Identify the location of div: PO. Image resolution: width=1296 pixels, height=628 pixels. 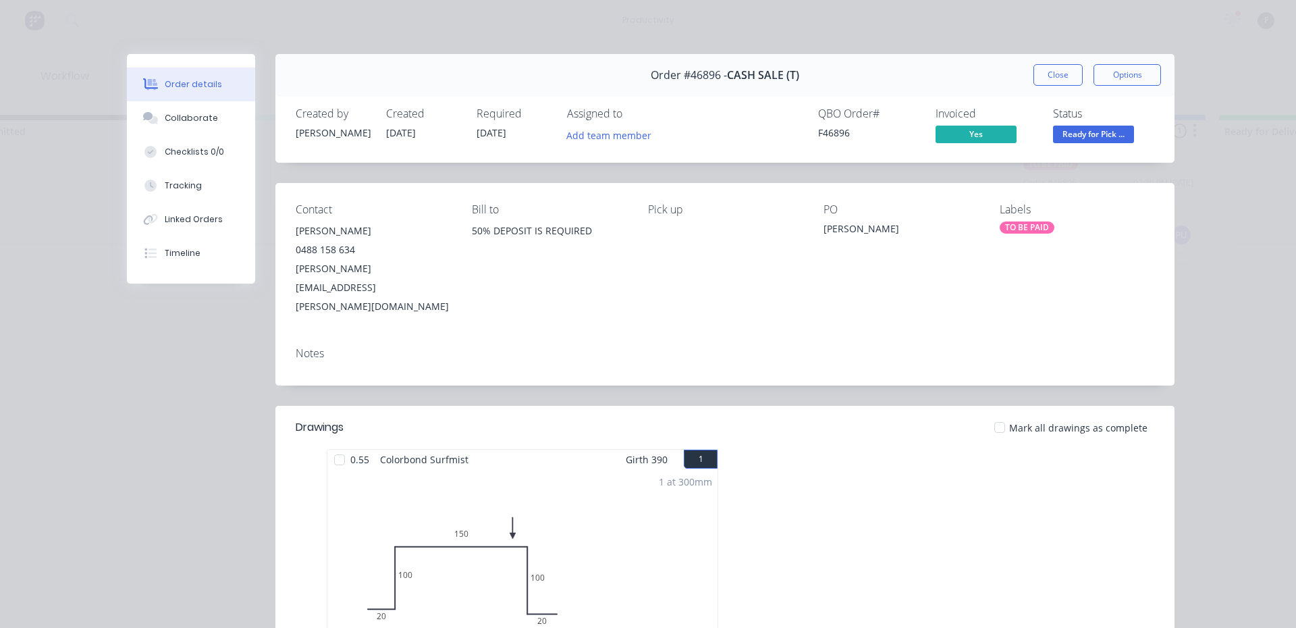
(901, 209).